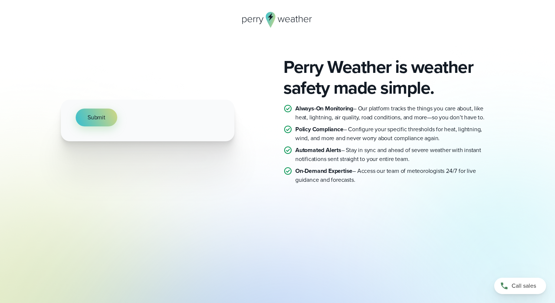 The height and width of the screenshot is (303, 555). I want to click on button: Submit, so click(97, 117).